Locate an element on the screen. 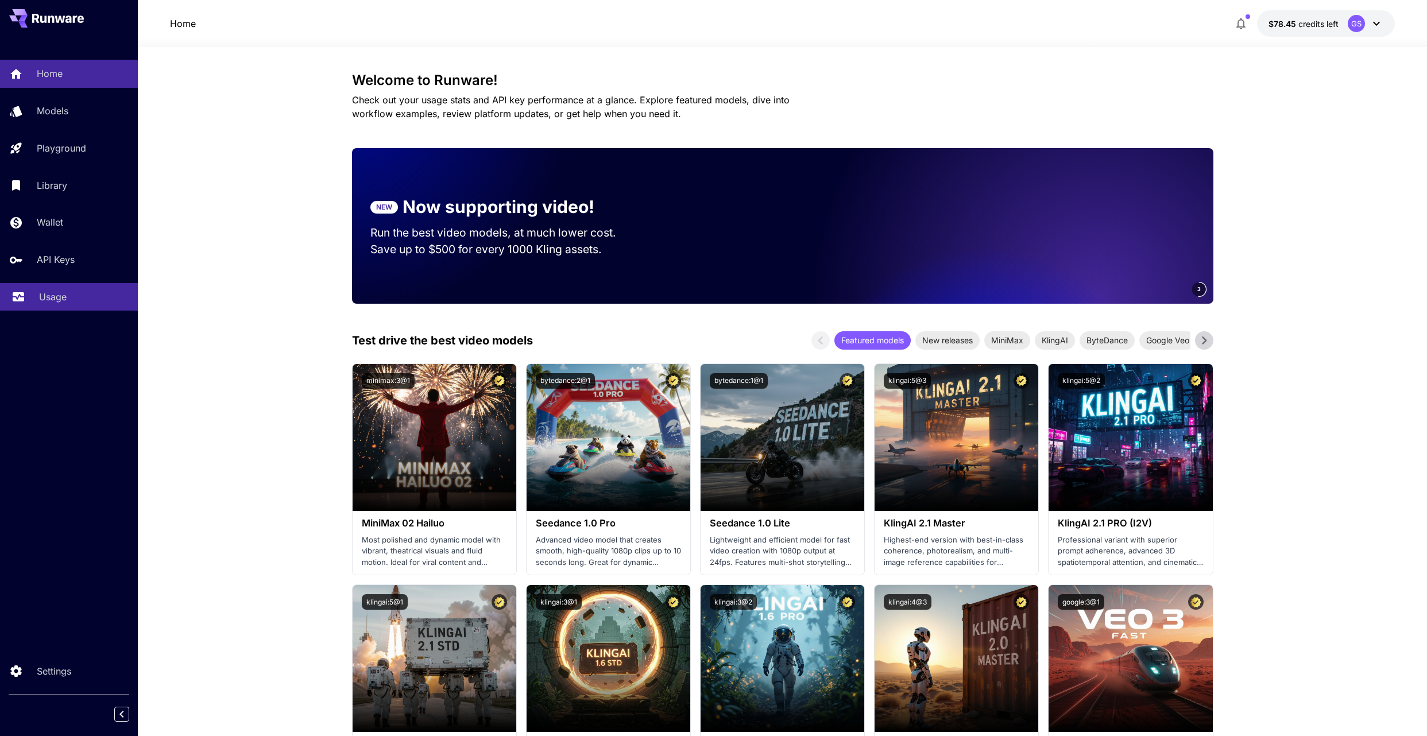 Image resolution: width=1427 pixels, height=736 pixels. span: Google Veo is located at coordinates (1167, 340).